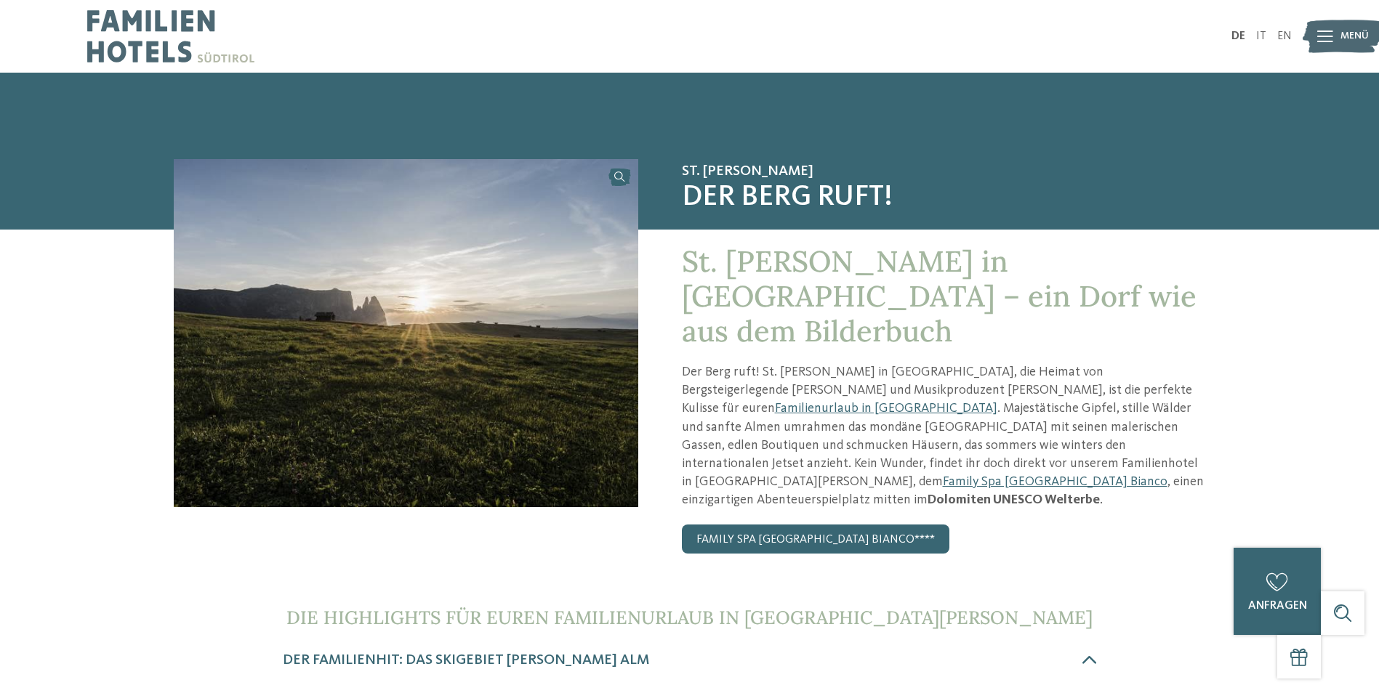 This screenshot has width=1379, height=693. I want to click on span: Der Berg ruft!, so click(944, 198).